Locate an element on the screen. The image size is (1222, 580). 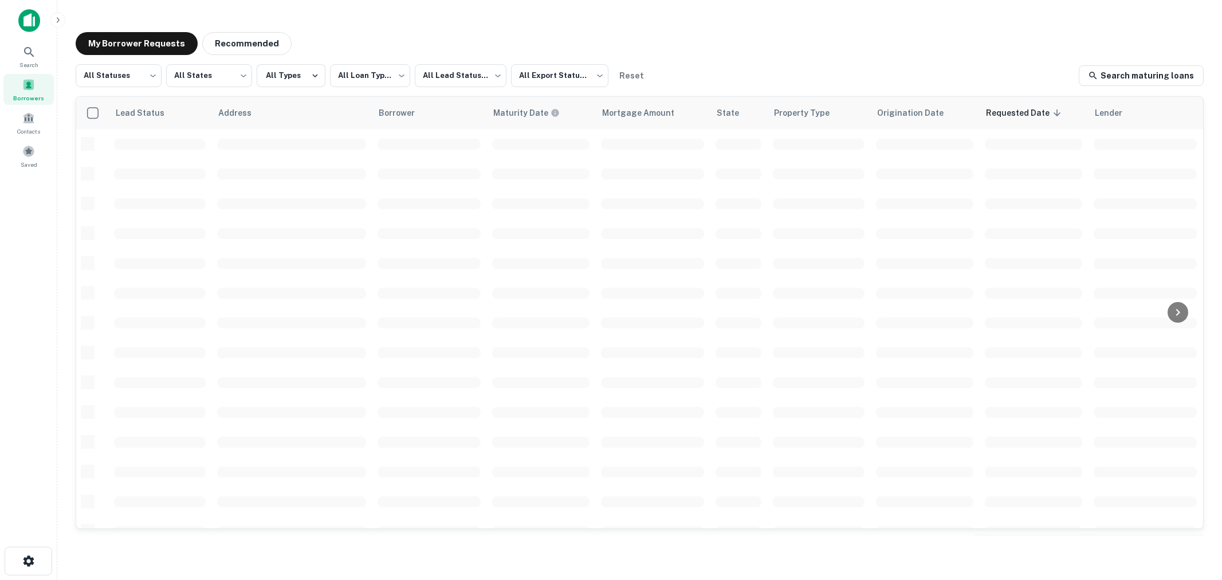
span: Origination Date is located at coordinates (918, 113).